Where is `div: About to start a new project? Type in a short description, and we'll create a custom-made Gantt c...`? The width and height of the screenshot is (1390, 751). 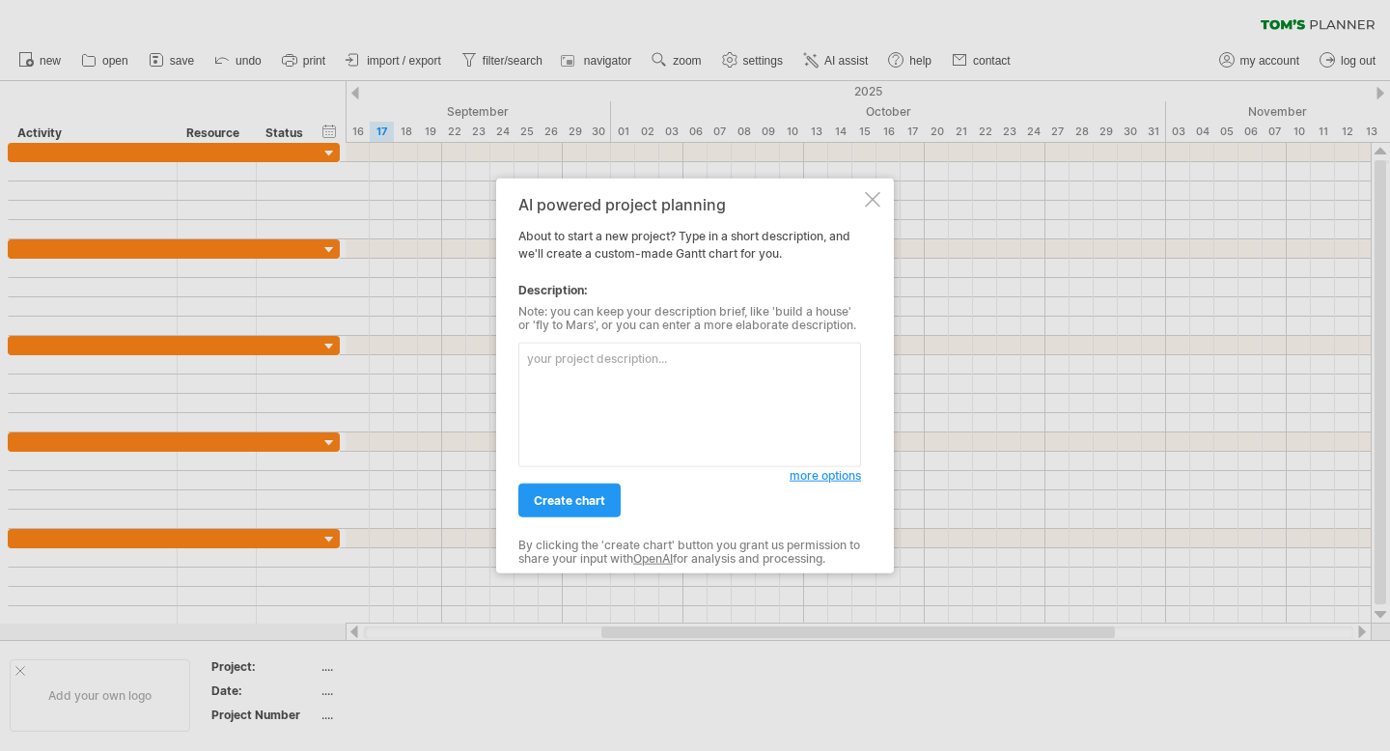 div: About to start a new project? Type in a short description, and we'll create a custom-made Gantt c... is located at coordinates (689, 375).